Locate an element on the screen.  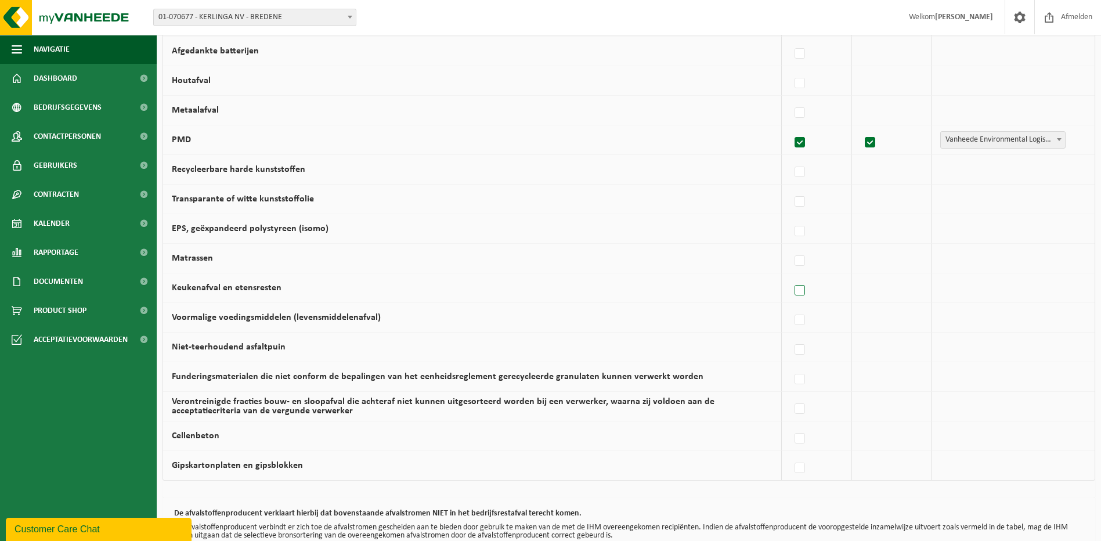
label: EPS, geëxpandeerd polystyreen (isomo) is located at coordinates (250, 229).